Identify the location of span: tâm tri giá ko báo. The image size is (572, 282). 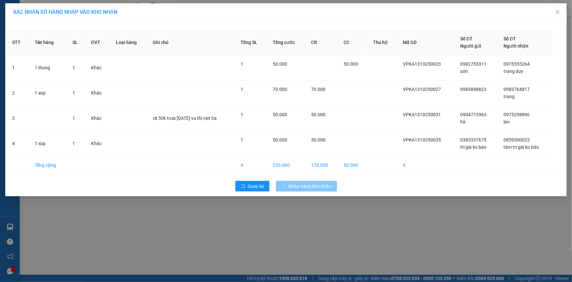
(521, 147).